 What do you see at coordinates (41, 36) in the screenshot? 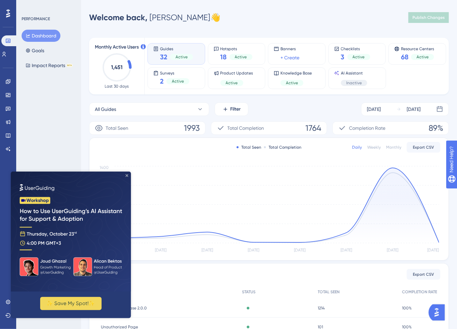
I see `button: Dashboard` at bounding box center [41, 36].